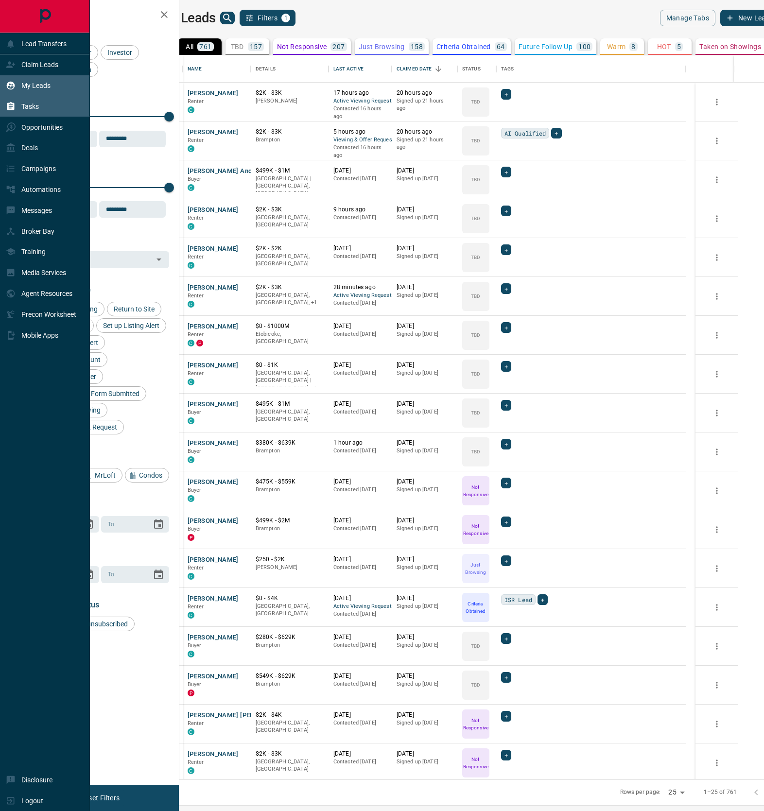 The height and width of the screenshot is (811, 764). I want to click on div: Condos, so click(147, 475).